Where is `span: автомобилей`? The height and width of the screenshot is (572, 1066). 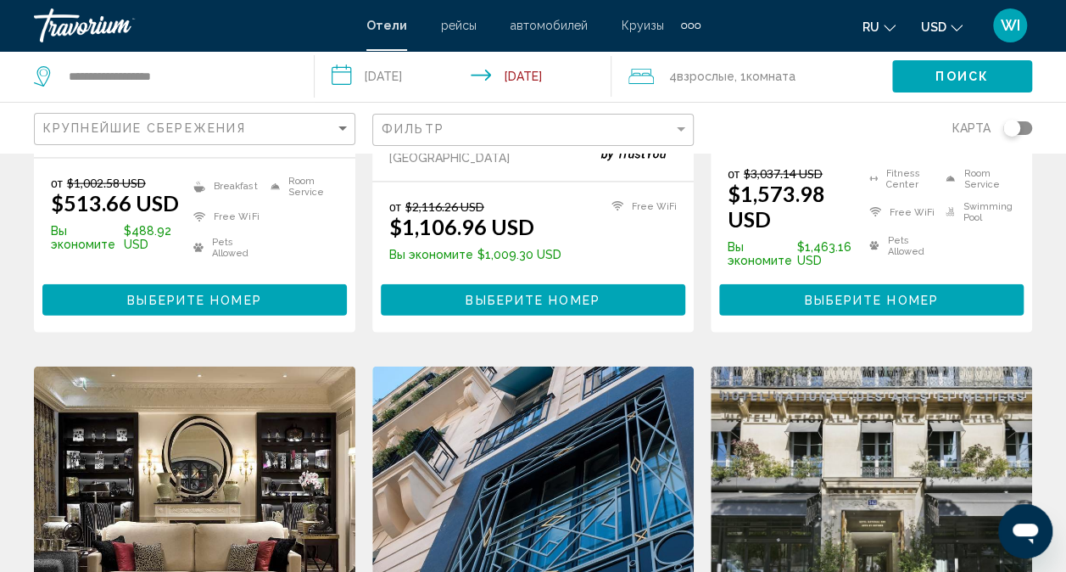 span: автомобилей is located at coordinates (549, 25).